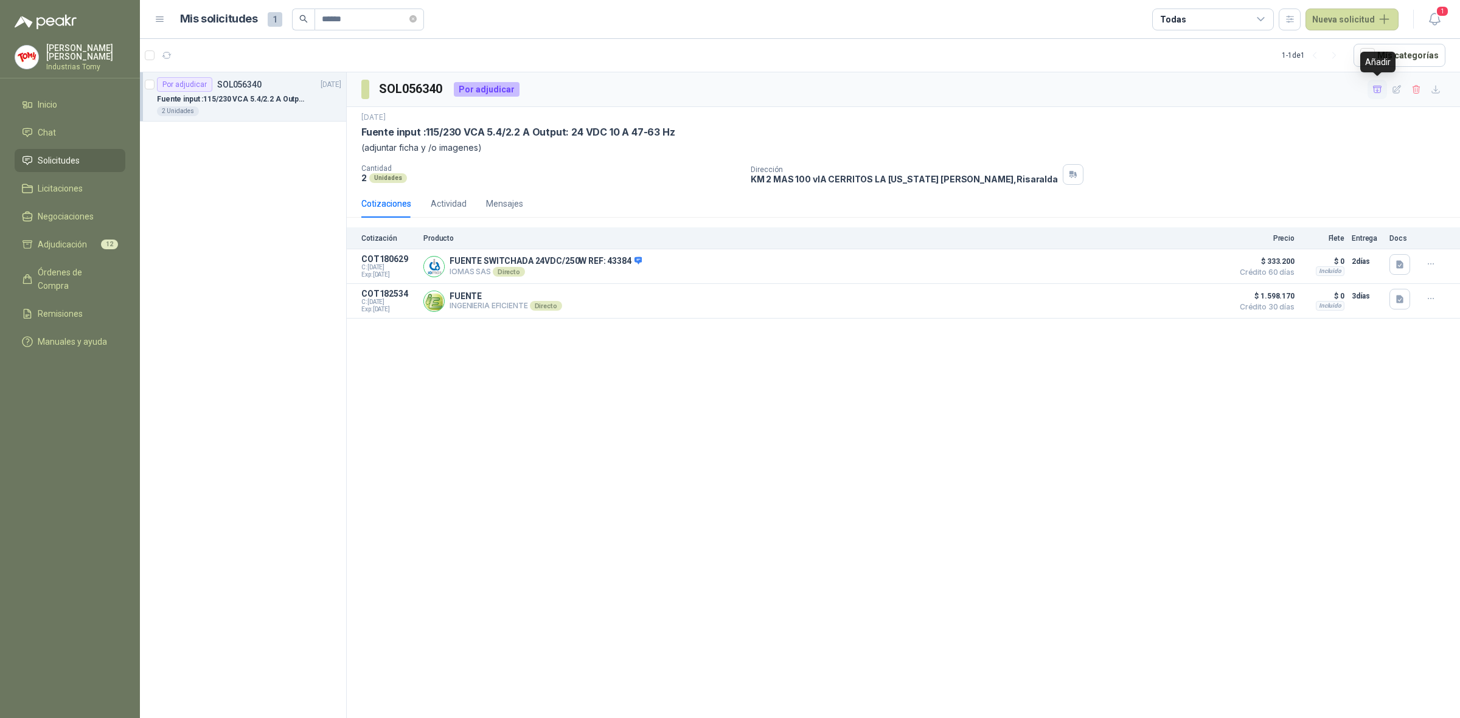 The image size is (1460, 718). Describe the element at coordinates (70, 217) in the screenshot. I see `a: Negociaciones` at that location.